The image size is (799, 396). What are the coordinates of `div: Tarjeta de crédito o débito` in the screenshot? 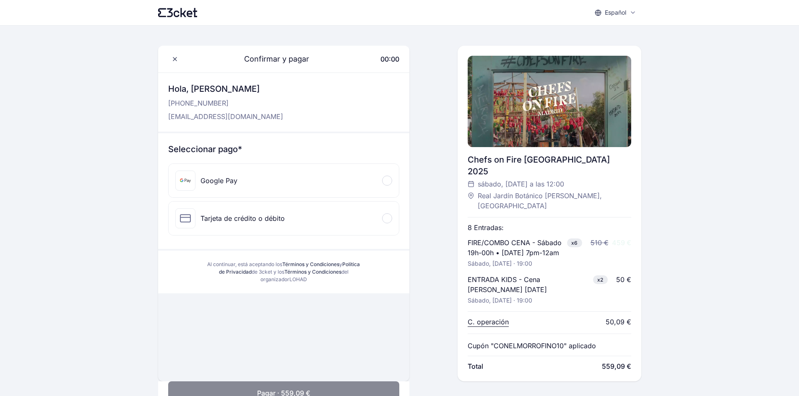 It's located at (242, 218).